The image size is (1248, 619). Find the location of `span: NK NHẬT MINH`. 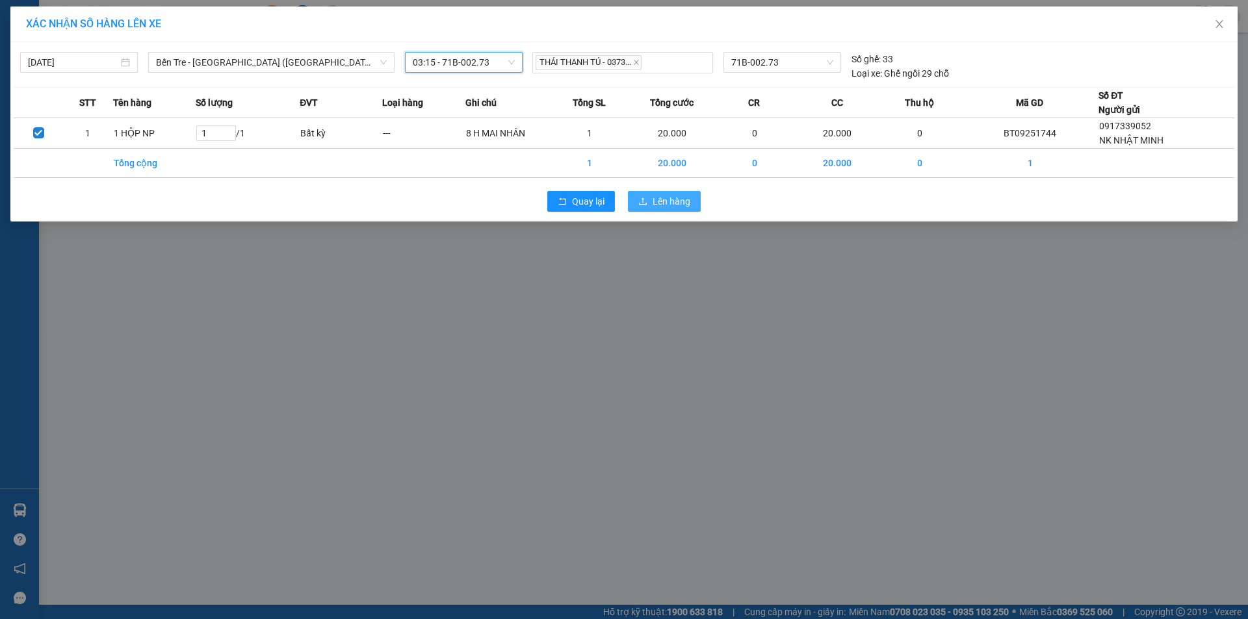

span: NK NHẬT MINH is located at coordinates (1131, 140).